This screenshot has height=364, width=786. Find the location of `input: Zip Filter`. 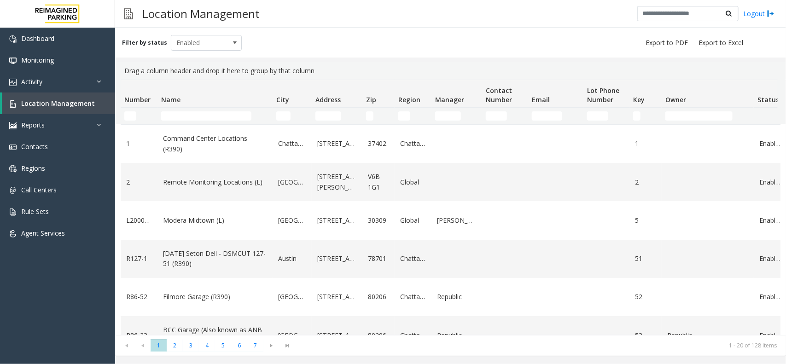

input: Zip Filter is located at coordinates (370, 116).